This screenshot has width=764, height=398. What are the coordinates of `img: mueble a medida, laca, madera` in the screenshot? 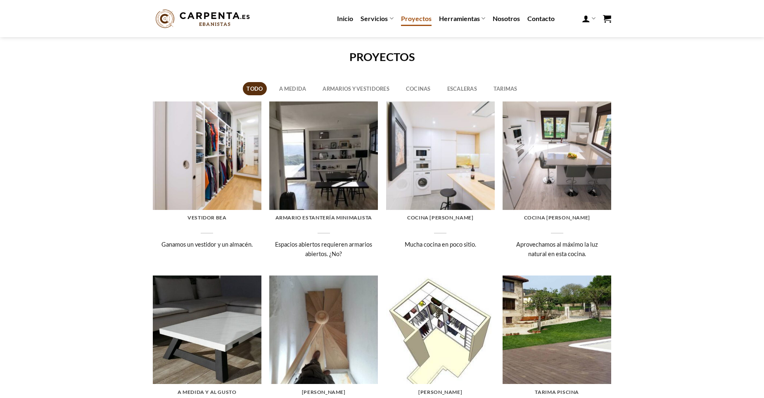 It's located at (207, 330).